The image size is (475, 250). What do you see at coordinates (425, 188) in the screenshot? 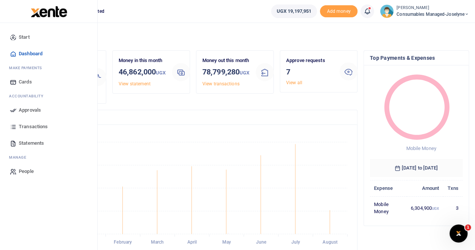
I see `th: Amount` at bounding box center [425, 188].